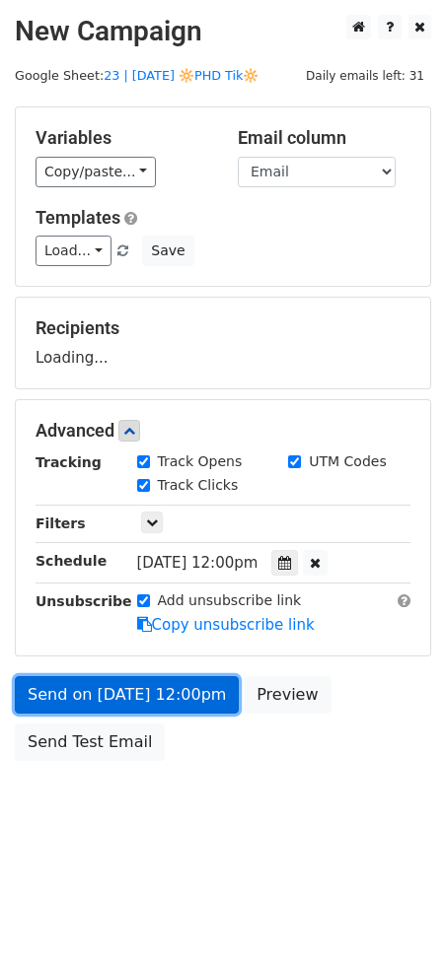 The height and width of the screenshot is (959, 446). Describe the element at coordinates (60, 523) in the screenshot. I see `strong: Filters` at that location.